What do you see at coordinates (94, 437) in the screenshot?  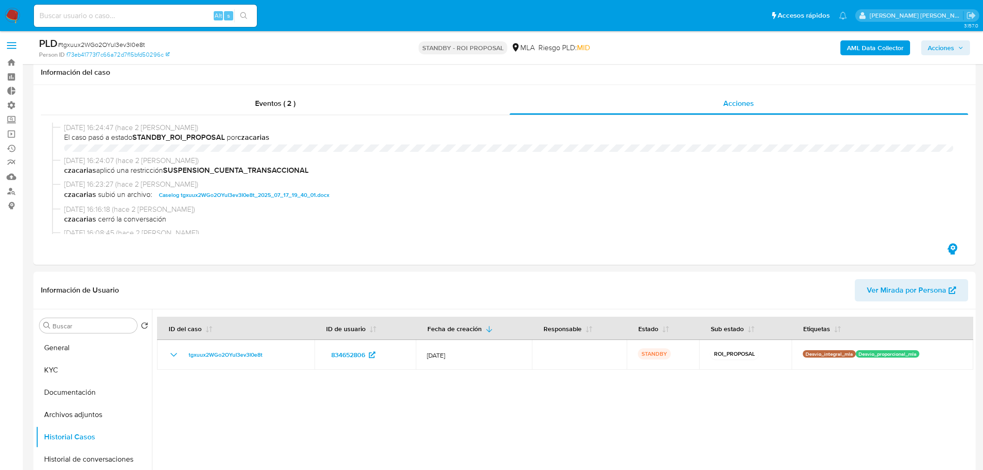 I see `button: Historial Casos` at bounding box center [94, 437].